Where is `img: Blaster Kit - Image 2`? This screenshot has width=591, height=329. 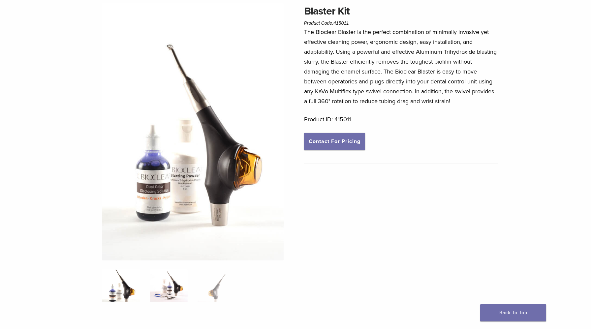 img: Blaster Kit - Image 2 is located at coordinates (169, 286).